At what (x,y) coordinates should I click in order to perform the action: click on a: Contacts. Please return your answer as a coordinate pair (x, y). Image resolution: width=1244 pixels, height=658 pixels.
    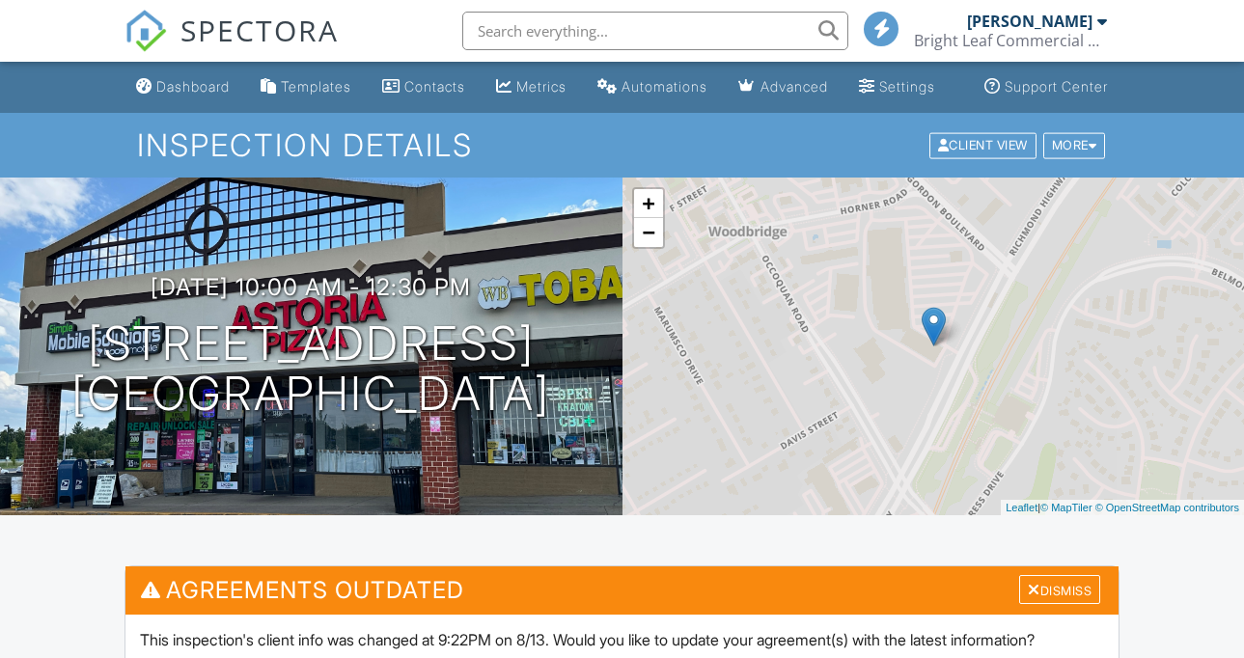
    Looking at the image, I should click on (424, 87).